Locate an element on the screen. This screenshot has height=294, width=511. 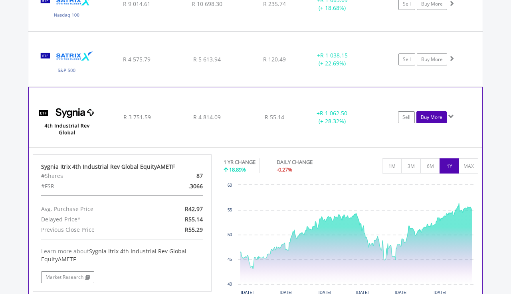
a: Market Research is located at coordinates (67, 278).